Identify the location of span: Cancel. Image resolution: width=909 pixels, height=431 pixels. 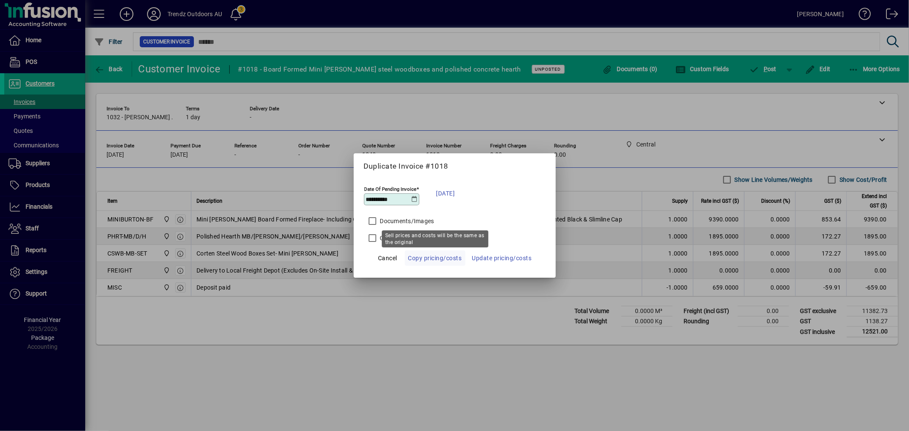
(387, 258).